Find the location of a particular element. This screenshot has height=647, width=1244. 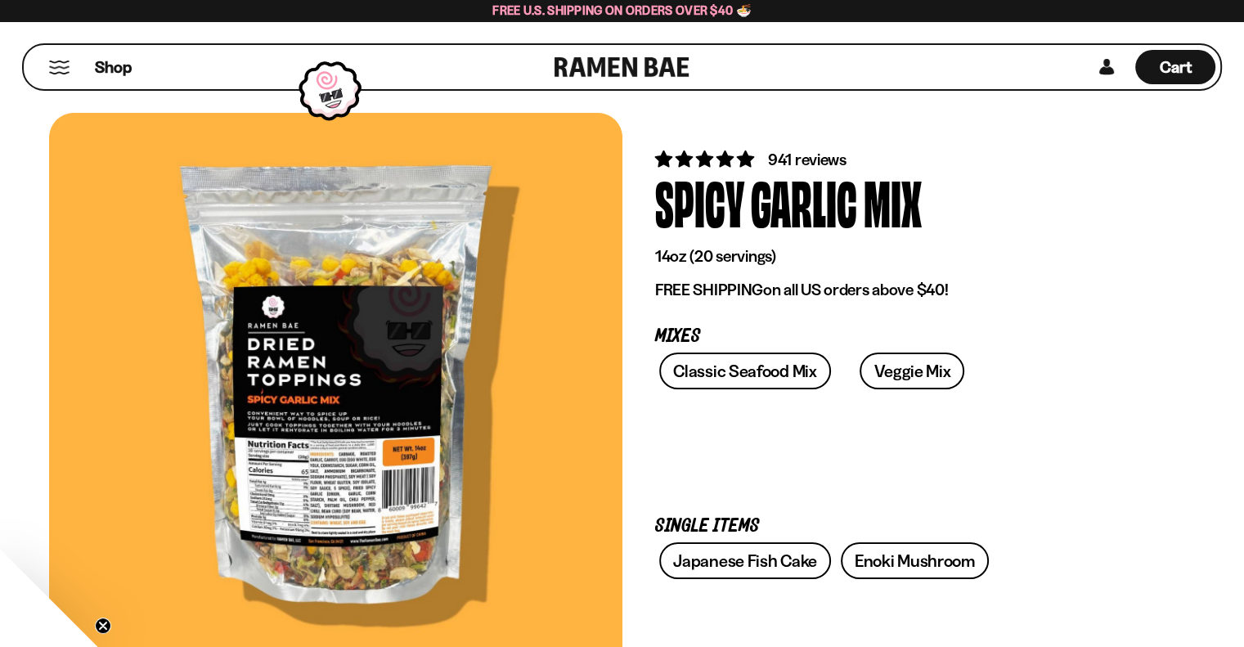

button: Mobile Menu Trigger is located at coordinates (59, 67).